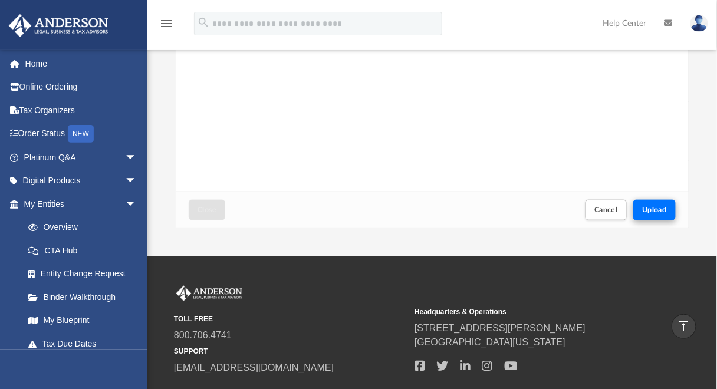 The image size is (717, 389). What do you see at coordinates (700, 23) in the screenshot?
I see `img: User Pic` at bounding box center [700, 23].